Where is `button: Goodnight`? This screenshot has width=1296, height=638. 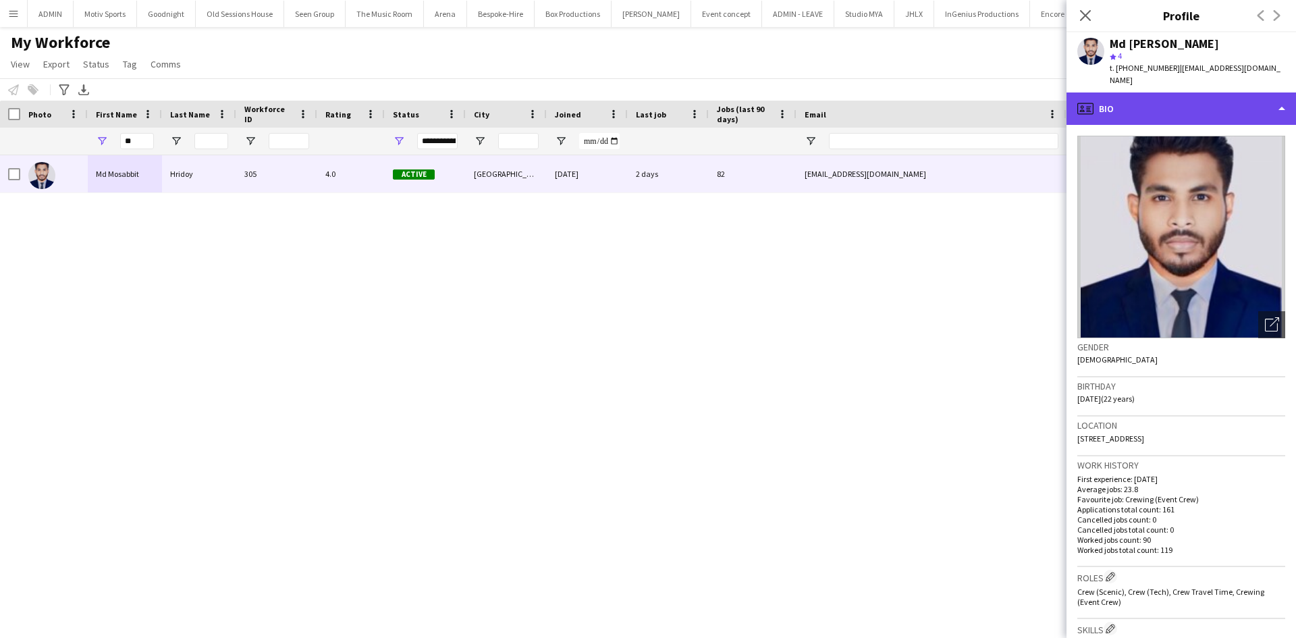
button: Goodnight is located at coordinates (166, 13).